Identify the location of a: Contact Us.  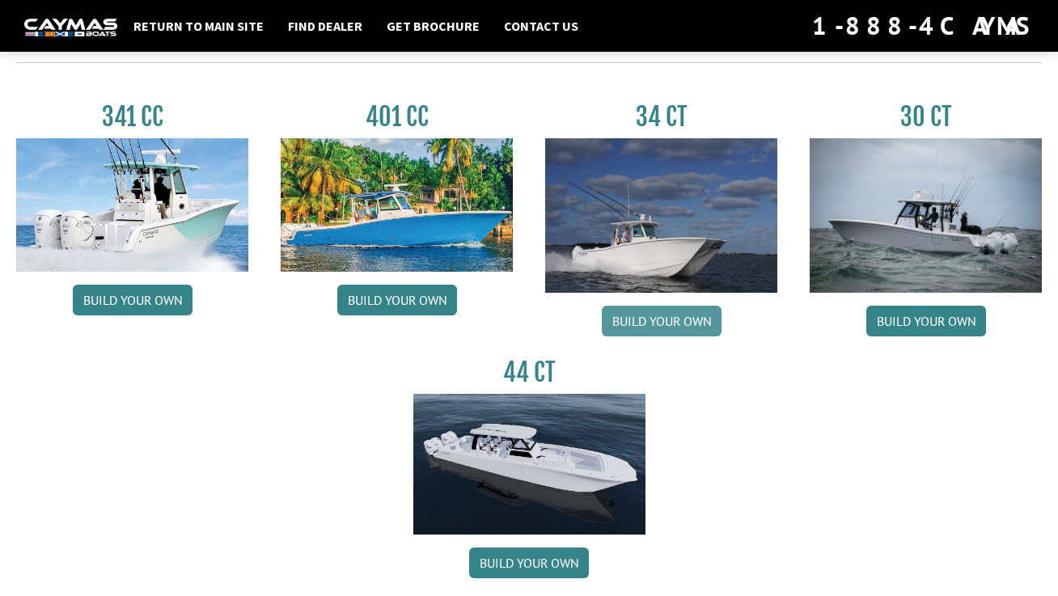
(541, 26).